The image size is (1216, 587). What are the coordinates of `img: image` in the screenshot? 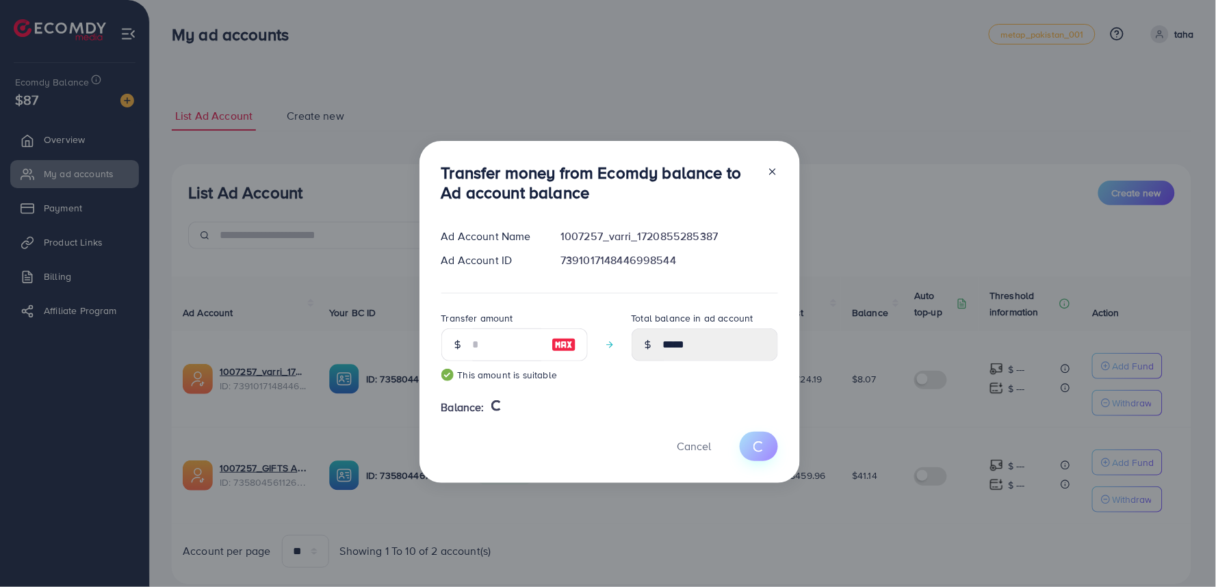 It's located at (564, 345).